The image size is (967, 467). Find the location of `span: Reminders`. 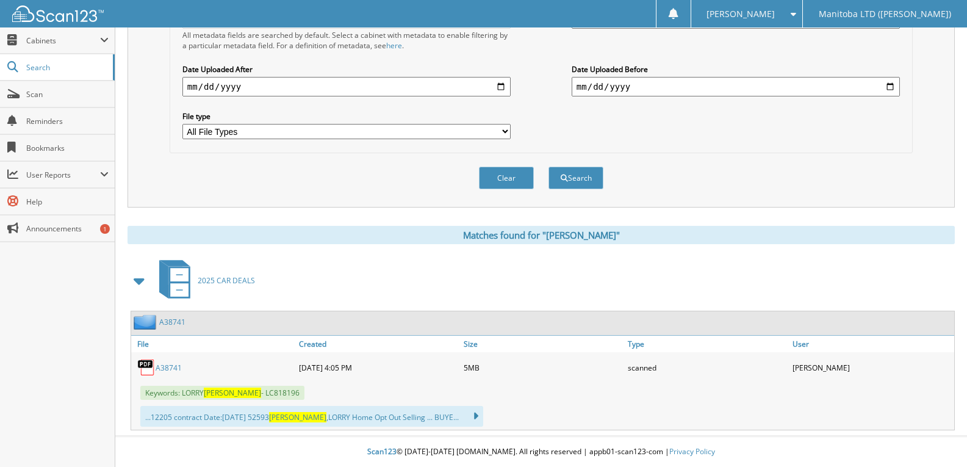

span: Reminders is located at coordinates (67, 121).